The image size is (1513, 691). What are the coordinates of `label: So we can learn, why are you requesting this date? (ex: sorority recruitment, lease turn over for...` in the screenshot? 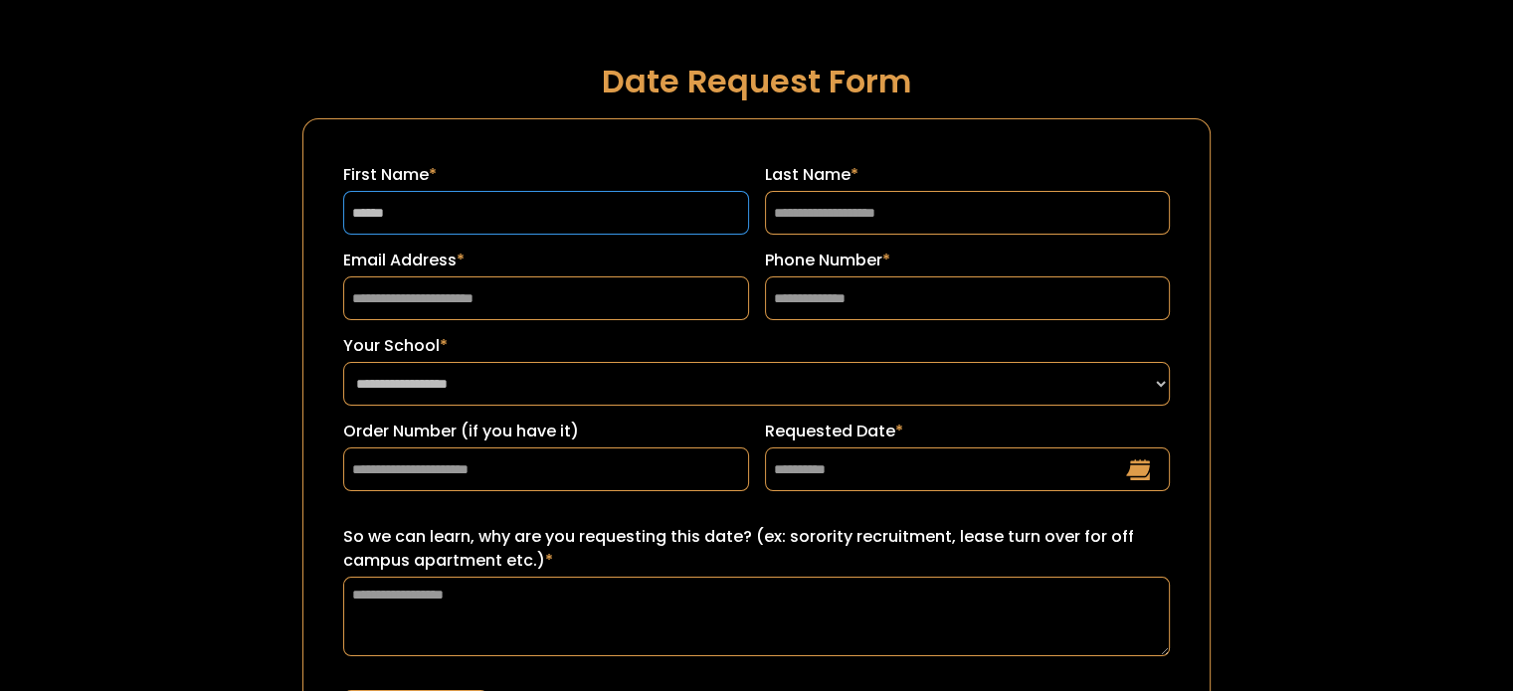 It's located at (756, 549).